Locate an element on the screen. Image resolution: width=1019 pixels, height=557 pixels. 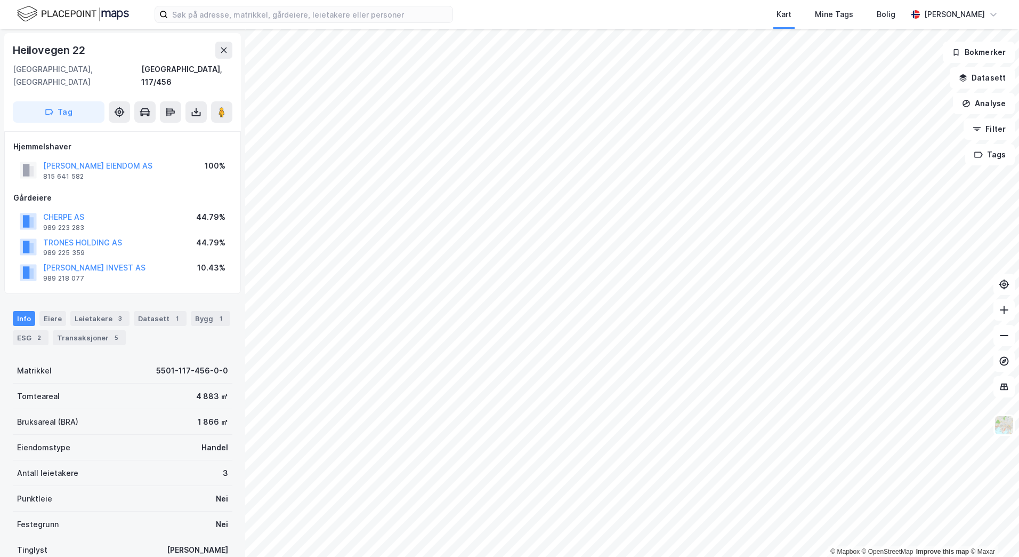
div: Bruksareal (BRA) is located at coordinates (47, 422).